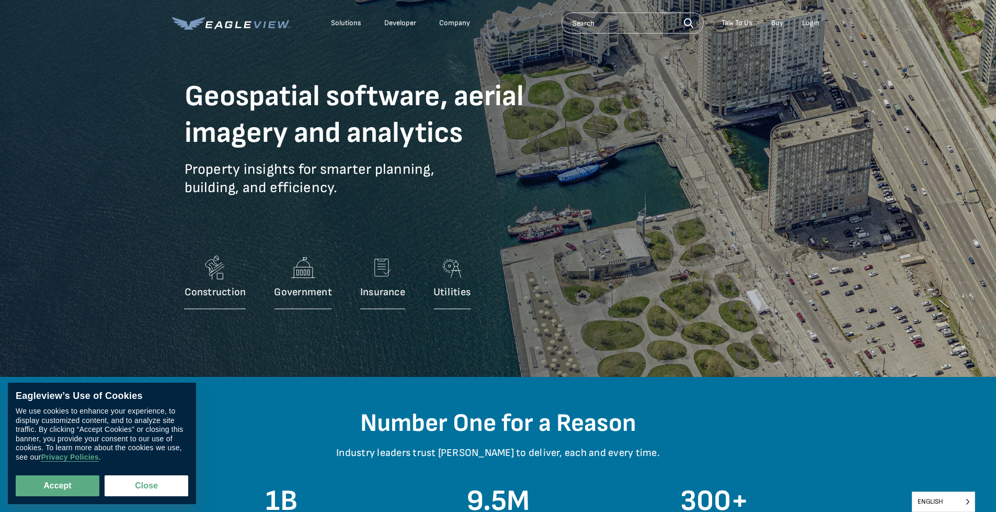  What do you see at coordinates (811, 23) in the screenshot?
I see `div: Login` at bounding box center [811, 23].